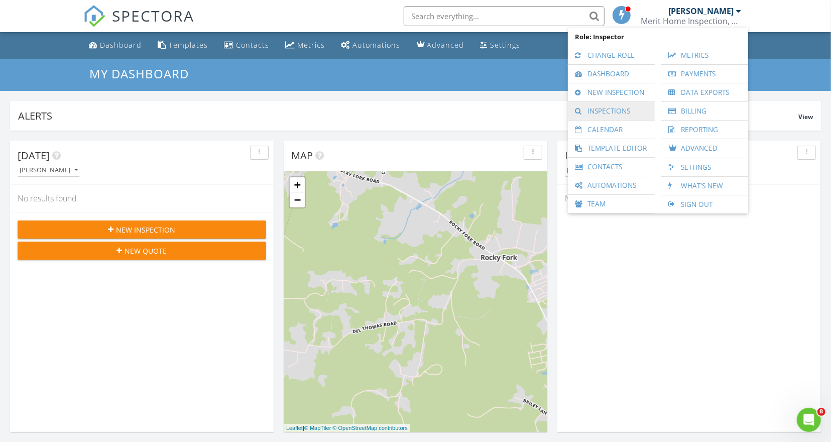 This screenshot has width=831, height=442. Describe the element at coordinates (294, 428) in the screenshot. I see `a: Leaflet` at that location.